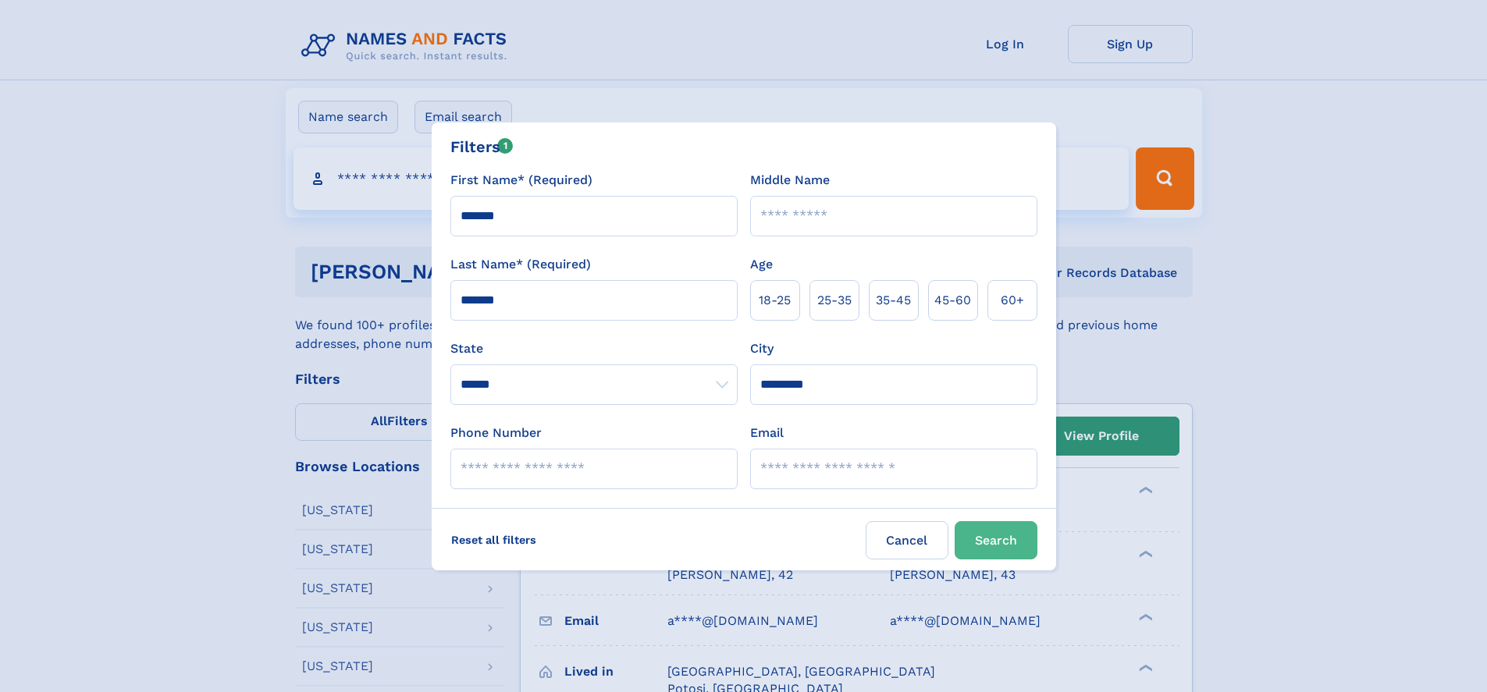 The height and width of the screenshot is (692, 1487). I want to click on label: Phone Number, so click(496, 433).